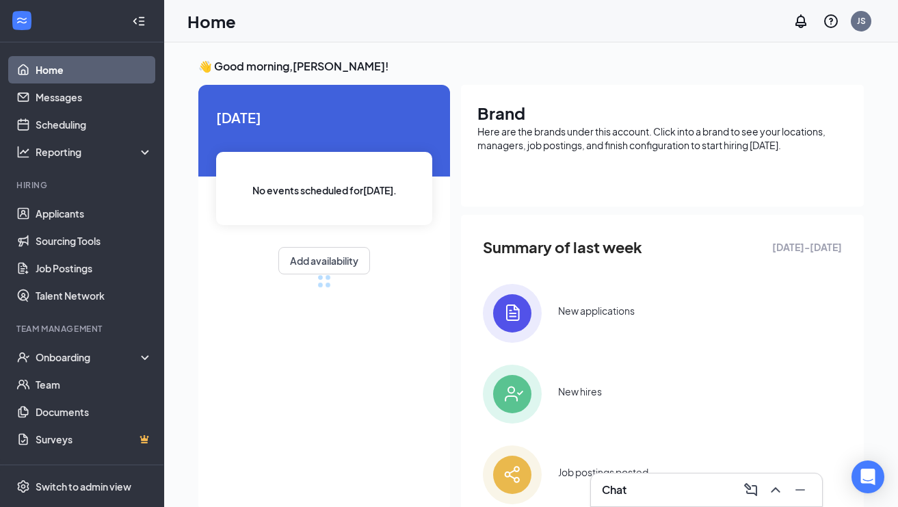  Describe the element at coordinates (94, 97) in the screenshot. I see `a: Messages` at that location.